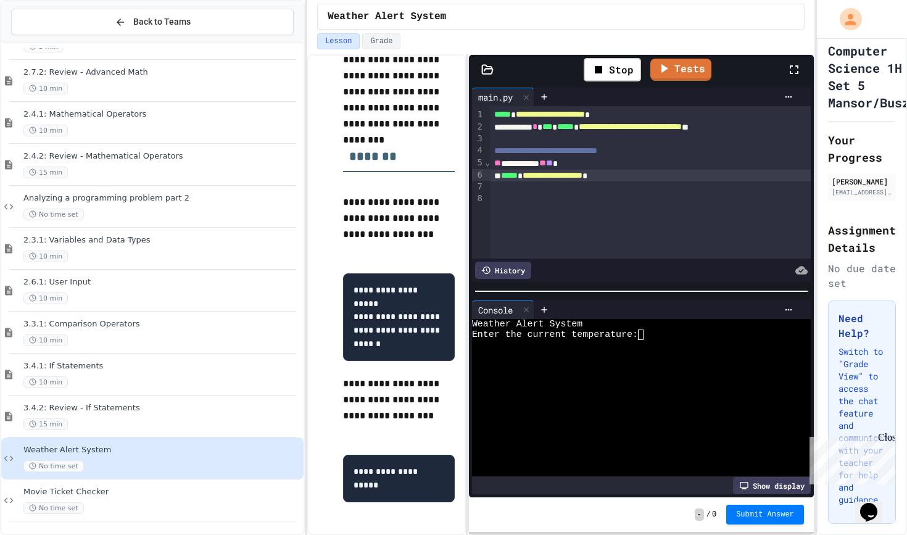 The width and height of the screenshot is (907, 535). What do you see at coordinates (862, 239) in the screenshot?
I see `h2: Assignment Details` at bounding box center [862, 239].